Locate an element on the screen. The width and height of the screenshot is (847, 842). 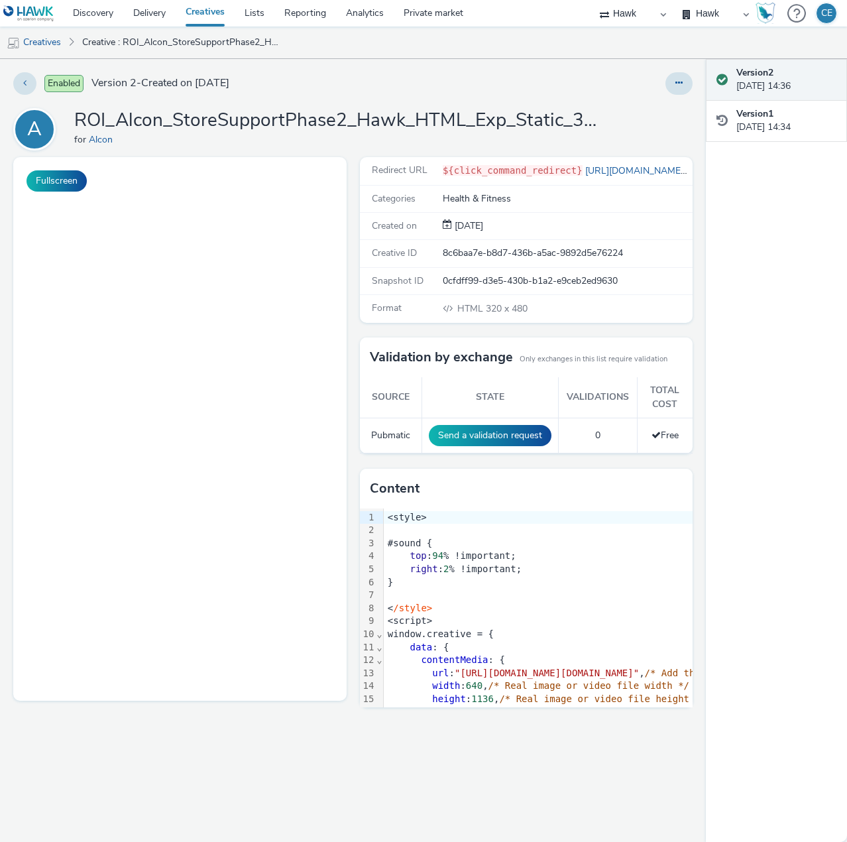
span: 0 is located at coordinates (598, 435).